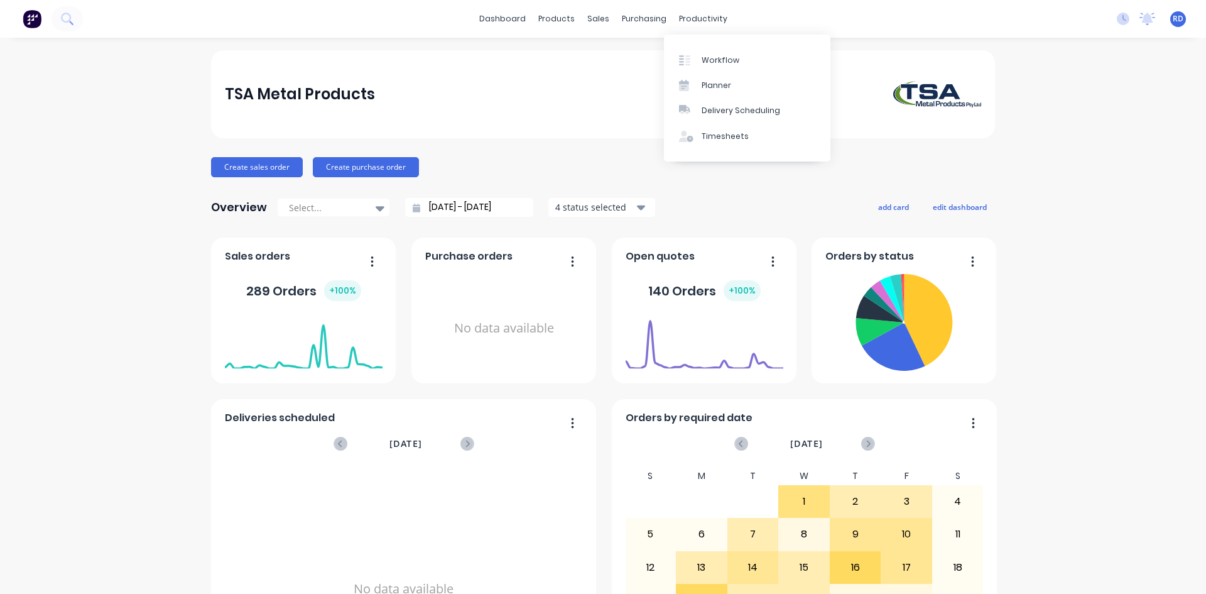  I want to click on img: TSA Metal Products, so click(938, 94).